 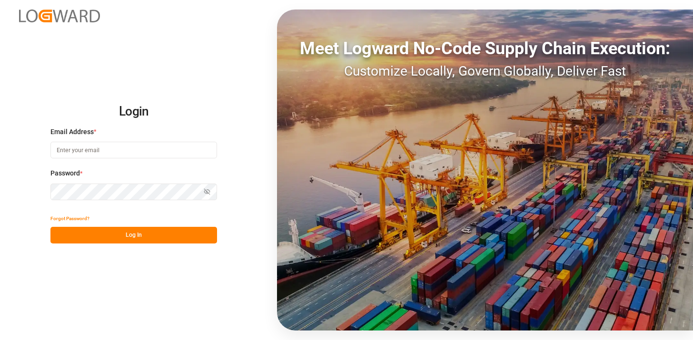 I want to click on h2: Login, so click(x=134, y=112).